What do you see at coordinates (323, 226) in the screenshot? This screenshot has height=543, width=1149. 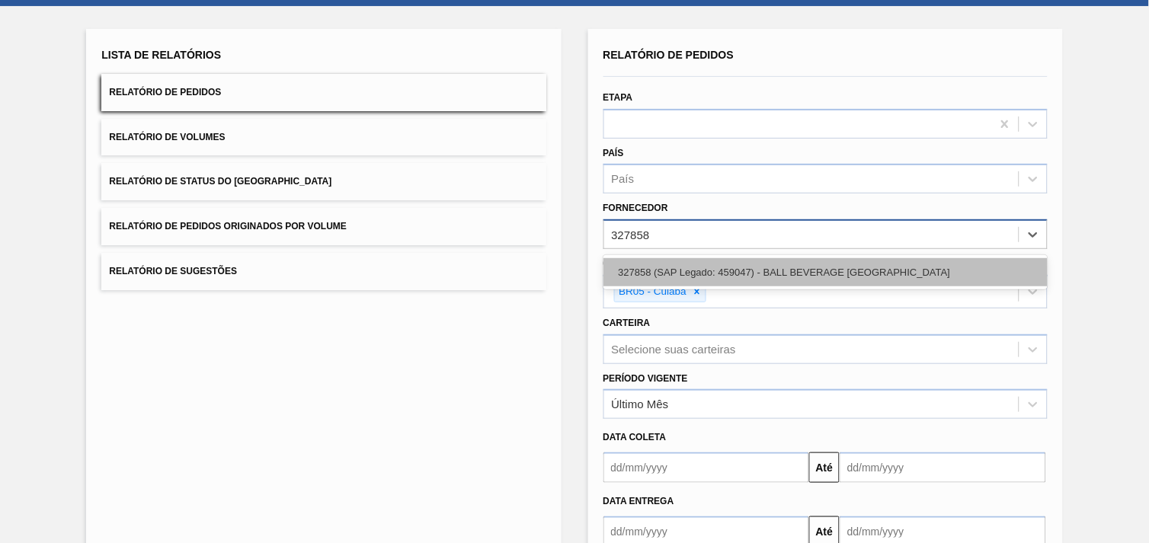 I see `button: Relatório de Pedidos Originados por Volume` at bounding box center [323, 226].